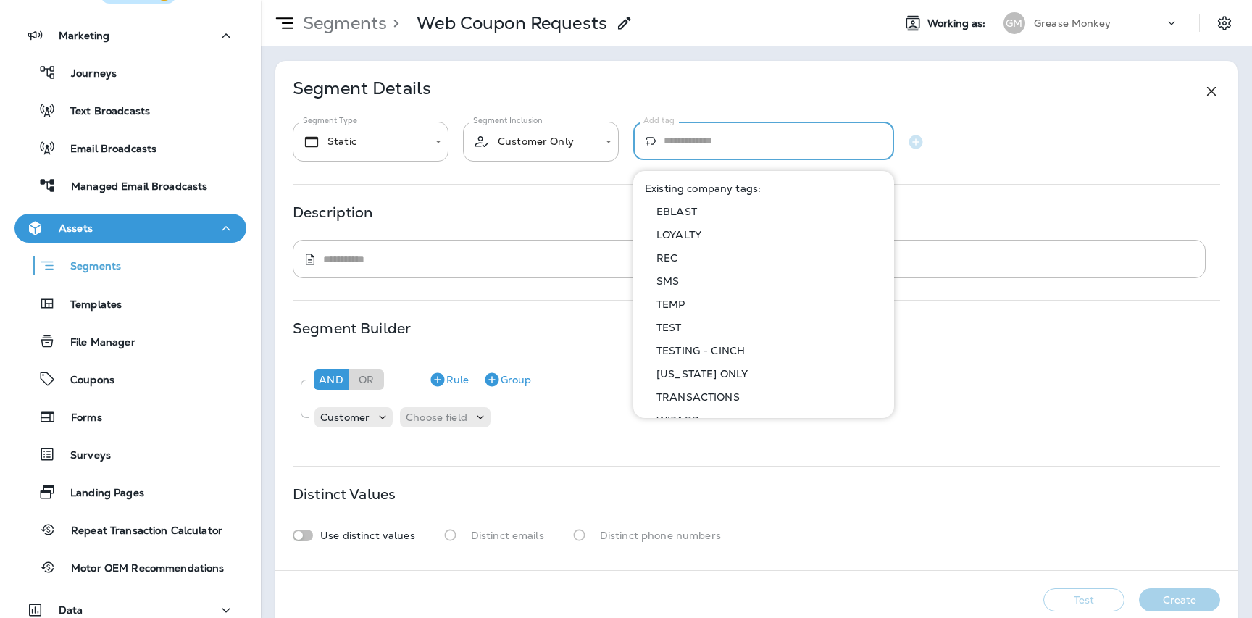 Image resolution: width=1252 pixels, height=618 pixels. Describe the element at coordinates (103, 112) in the screenshot. I see `p: Text Broadcasts` at that location.